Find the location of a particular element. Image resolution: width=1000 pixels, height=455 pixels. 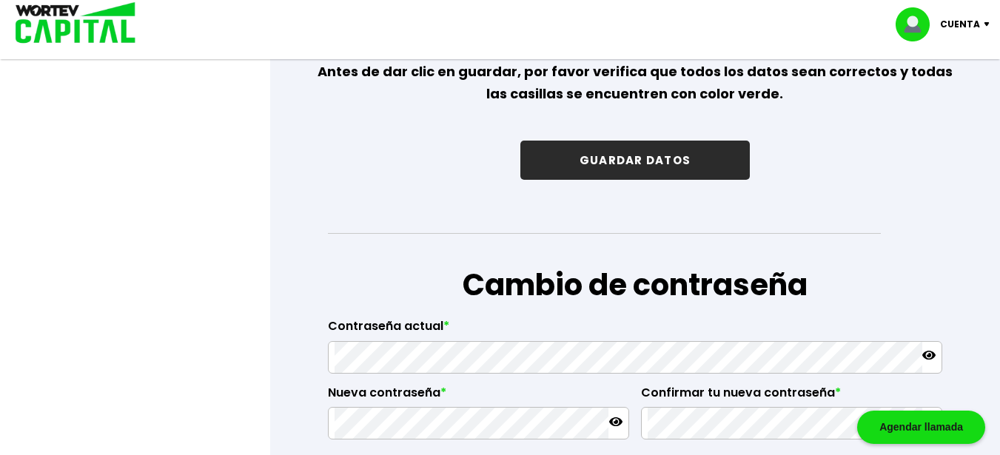

p: Cuenta is located at coordinates (960, 24).